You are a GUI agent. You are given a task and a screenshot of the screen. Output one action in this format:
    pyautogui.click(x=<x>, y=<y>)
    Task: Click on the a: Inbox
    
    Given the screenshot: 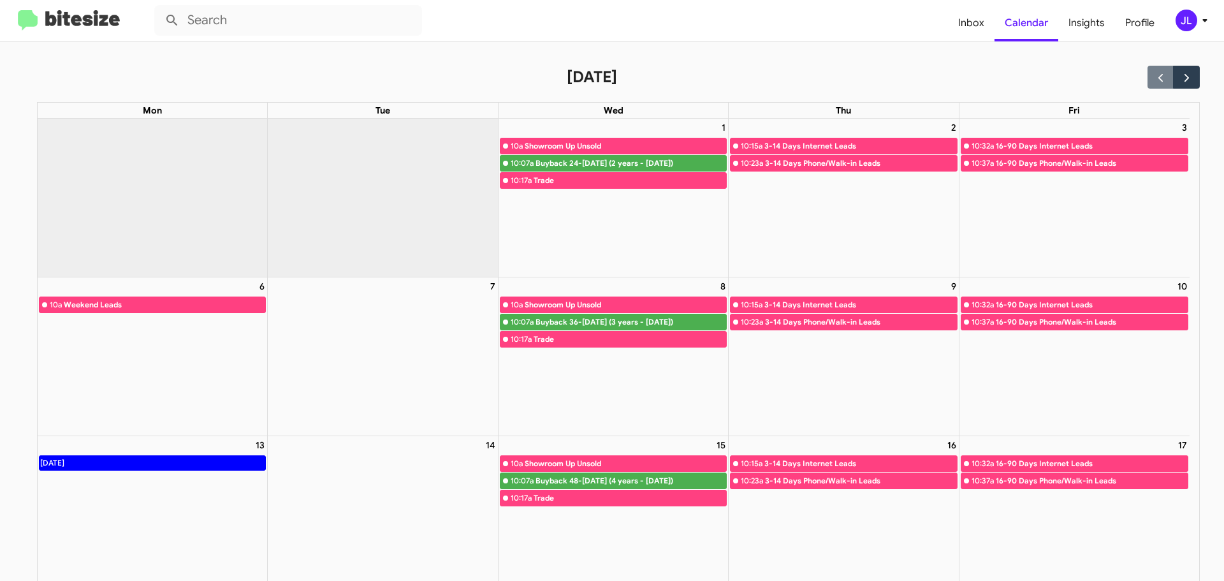 What is the action you would take?
    pyautogui.click(x=971, y=23)
    